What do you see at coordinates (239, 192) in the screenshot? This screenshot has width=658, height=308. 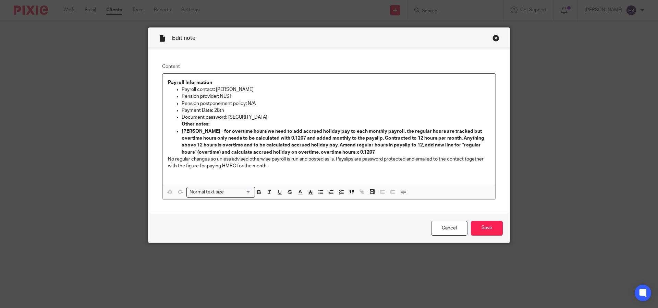 I see `input: Search for option` at bounding box center [239, 192].